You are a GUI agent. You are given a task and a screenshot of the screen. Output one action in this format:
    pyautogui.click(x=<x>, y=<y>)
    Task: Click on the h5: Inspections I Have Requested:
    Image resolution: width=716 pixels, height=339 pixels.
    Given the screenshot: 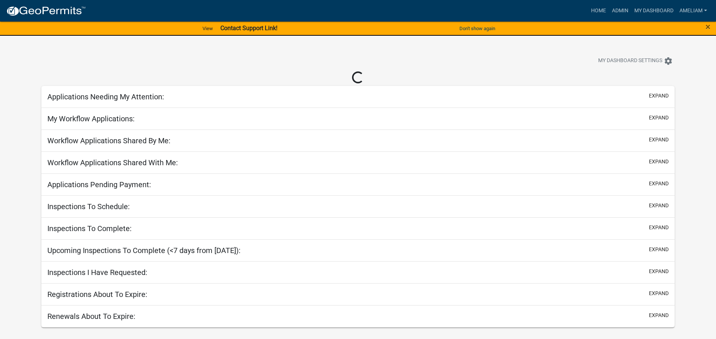 What is the action you would take?
    pyautogui.click(x=97, y=273)
    